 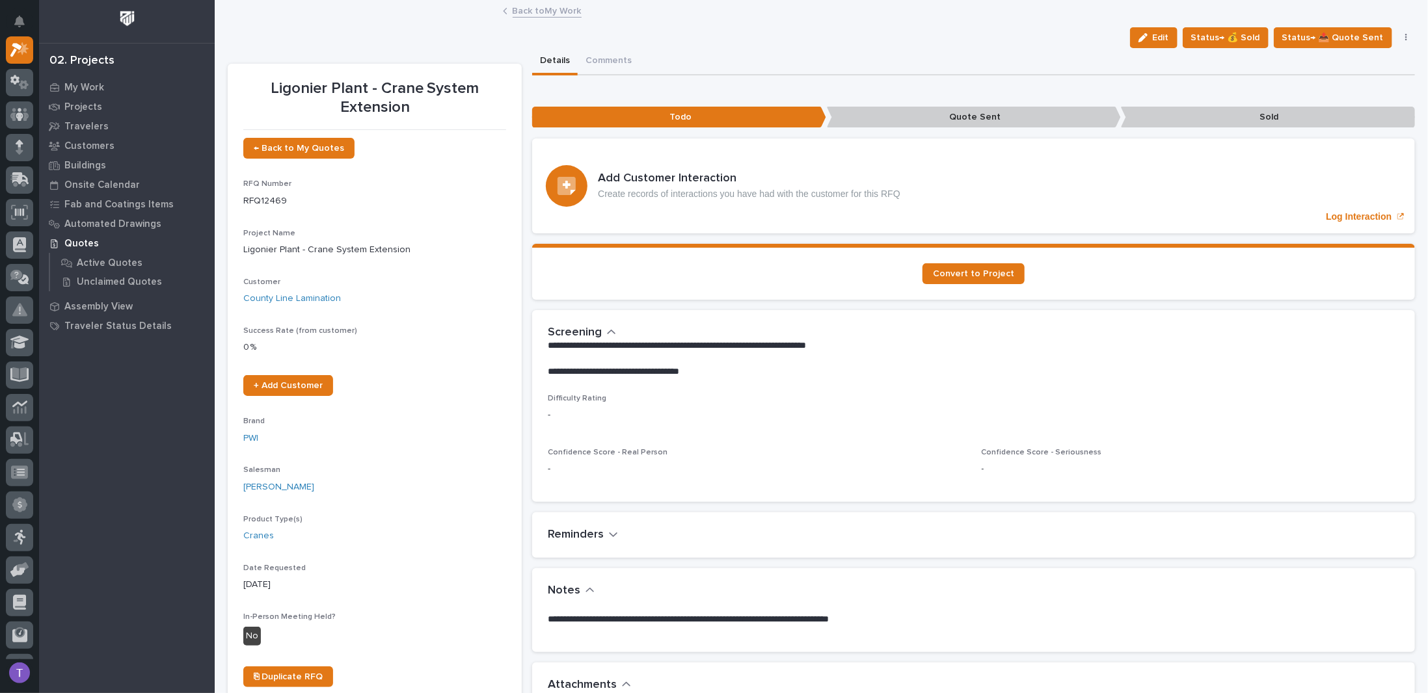 I want to click on a: Quotes, so click(x=127, y=243).